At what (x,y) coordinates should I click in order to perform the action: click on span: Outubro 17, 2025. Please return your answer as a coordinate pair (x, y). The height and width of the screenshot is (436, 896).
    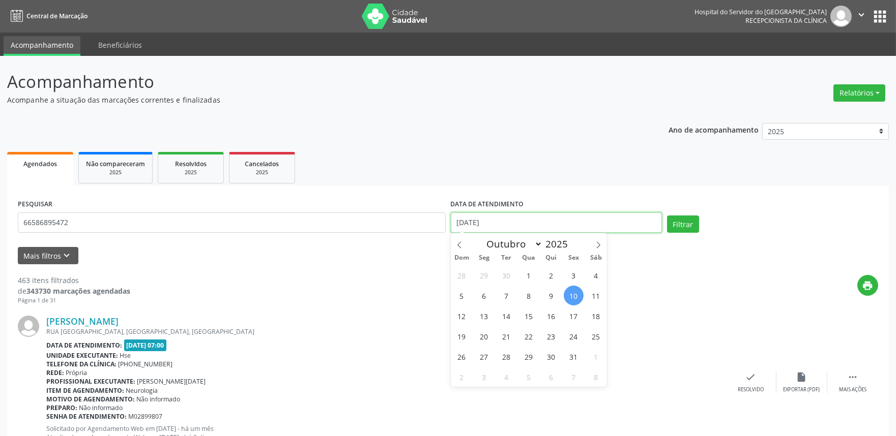
    Looking at the image, I should click on (573, 316).